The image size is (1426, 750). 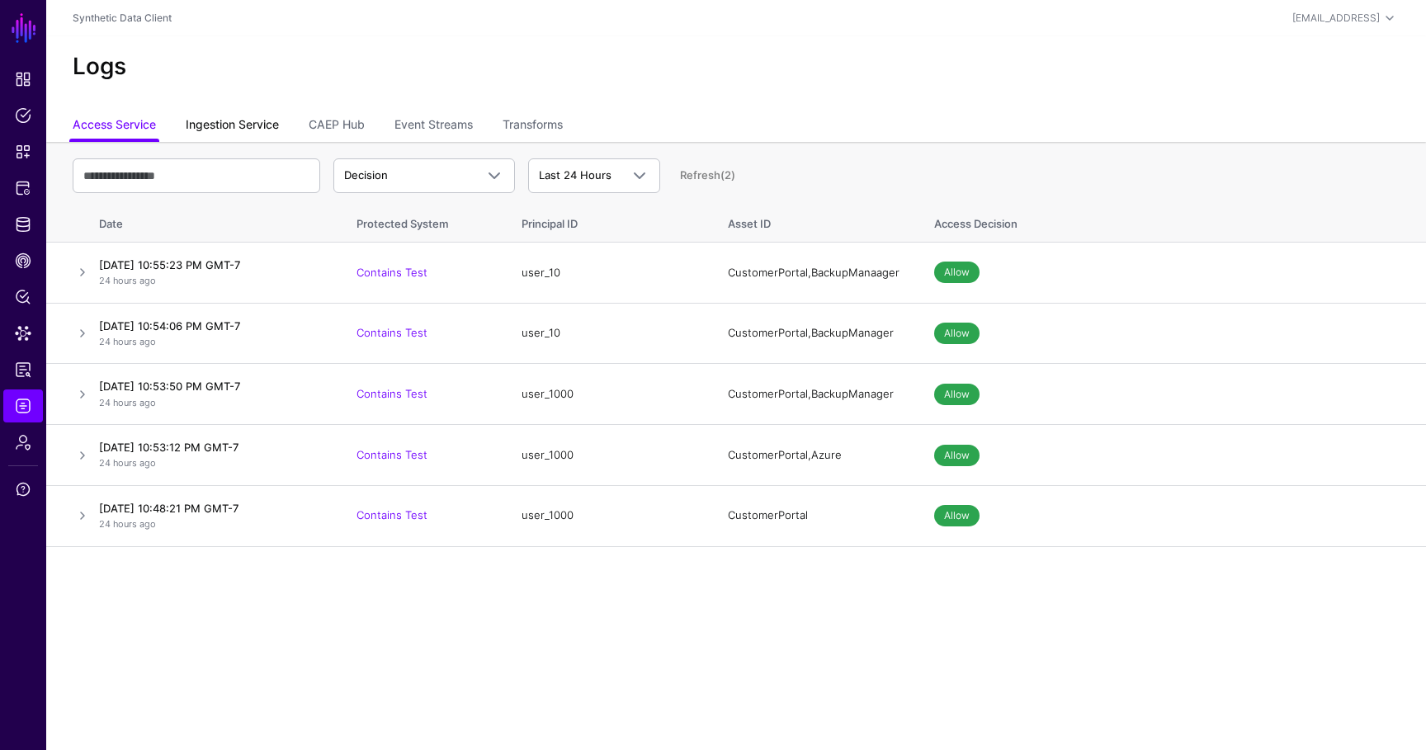 I want to click on th: Protected System, so click(x=423, y=221).